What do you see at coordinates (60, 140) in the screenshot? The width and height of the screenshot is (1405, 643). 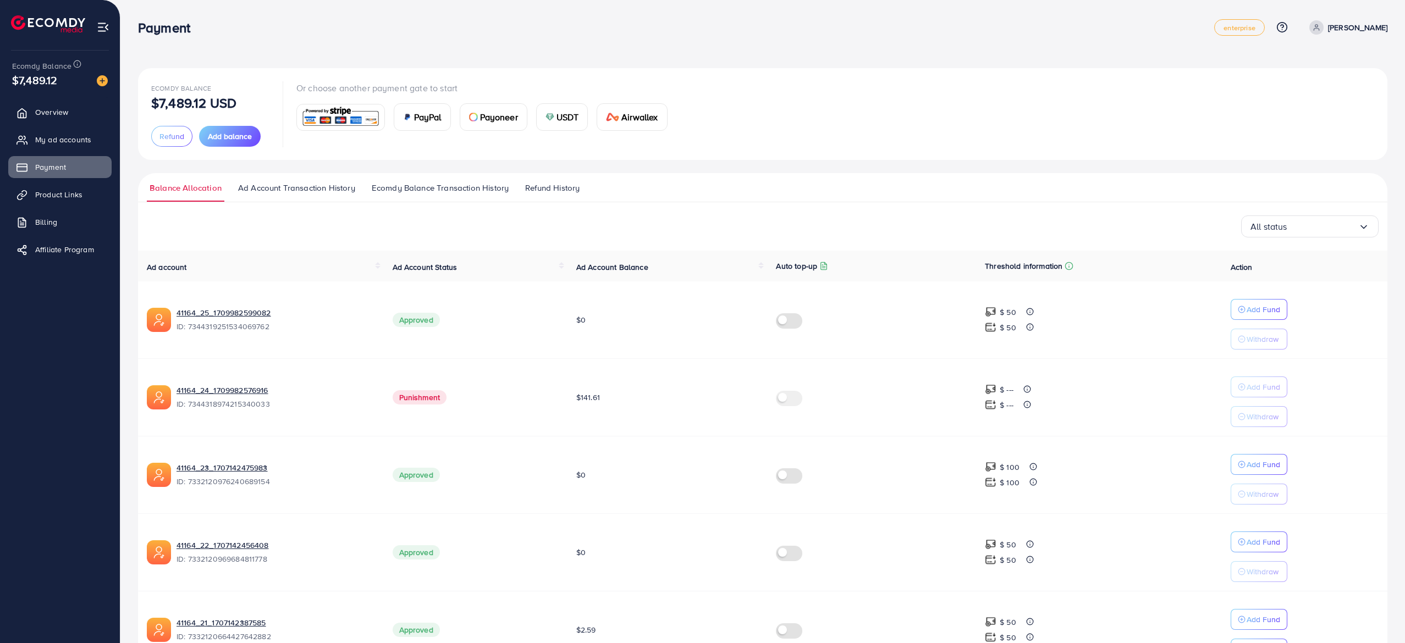 I see `a: My ad accounts` at bounding box center [60, 140].